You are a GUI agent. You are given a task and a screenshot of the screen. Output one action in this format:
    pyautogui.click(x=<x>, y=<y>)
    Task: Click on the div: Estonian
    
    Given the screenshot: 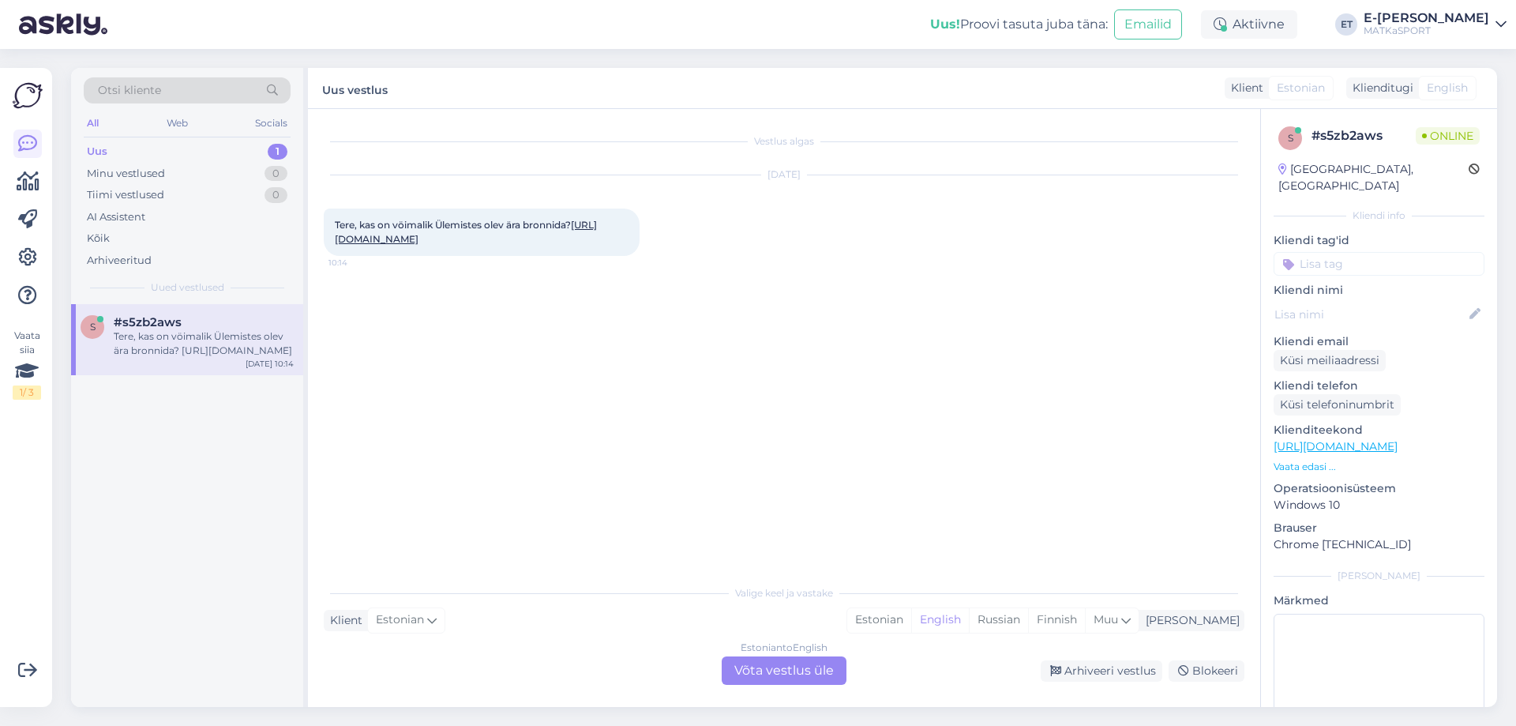 What is the action you would take?
    pyautogui.click(x=879, y=620)
    